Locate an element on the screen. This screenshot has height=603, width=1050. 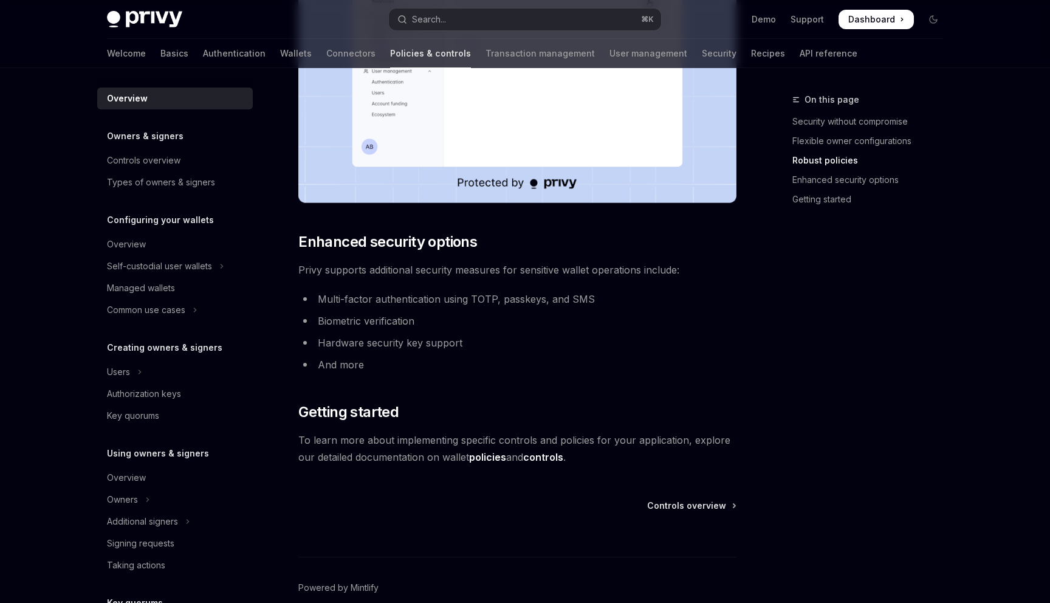
a: Security without compromise is located at coordinates (873, 122).